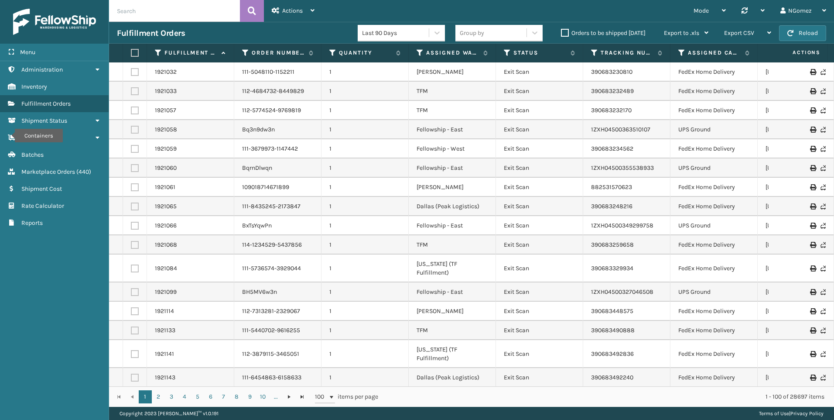 The image size is (834, 420). I want to click on td: Dallas (Peak Logistics), so click(452, 377).